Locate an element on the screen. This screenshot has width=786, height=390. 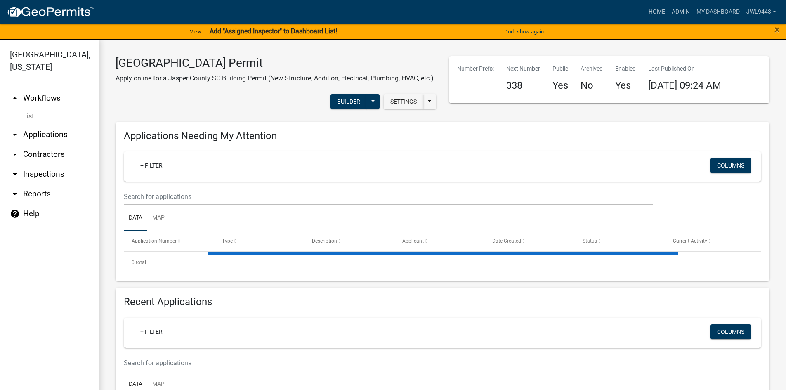
datatable-header-cell: Current Activity is located at coordinates (710, 241).